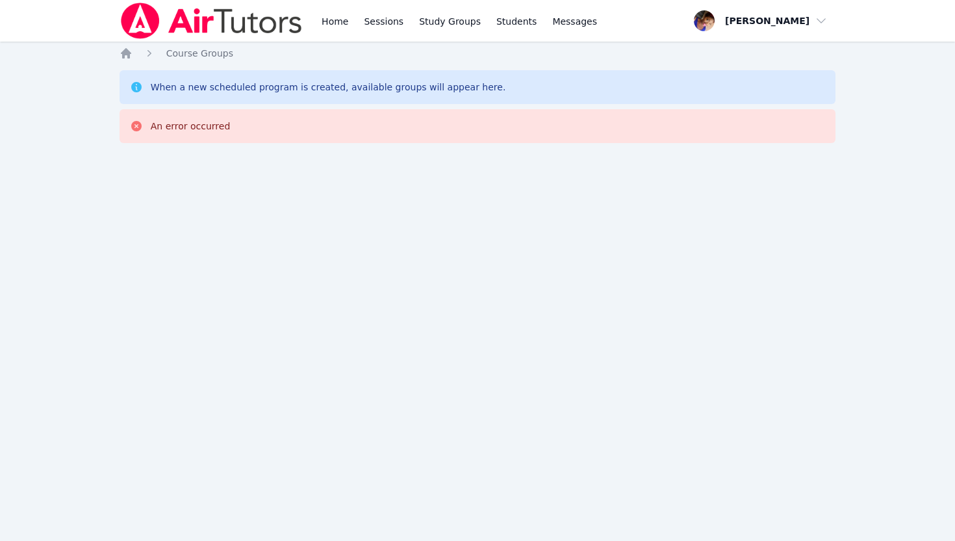 The height and width of the screenshot is (541, 955). Describe the element at coordinates (211, 21) in the screenshot. I see `img: Air Tutors` at that location.